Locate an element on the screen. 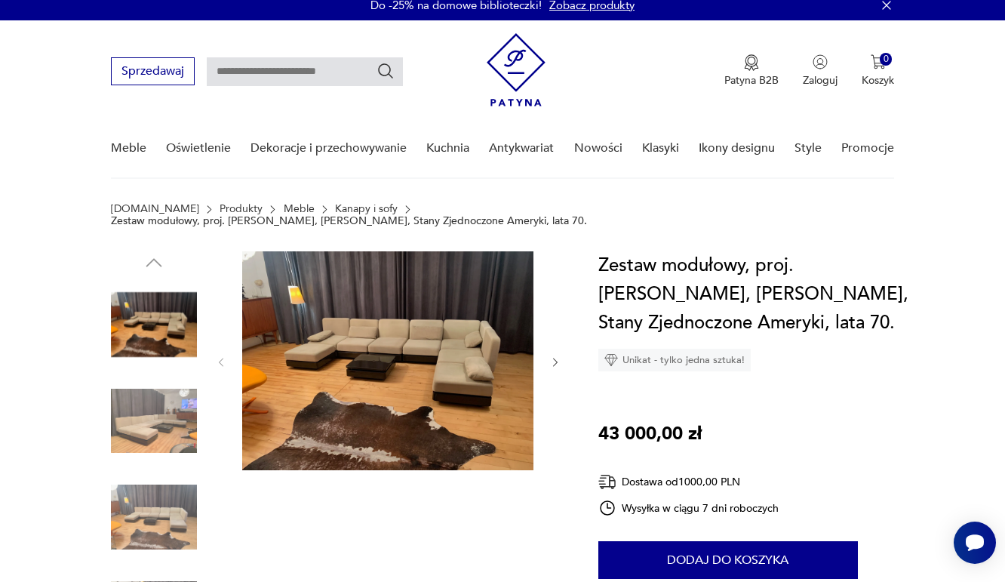  img: Ikona koszyka is located at coordinates (879, 62).